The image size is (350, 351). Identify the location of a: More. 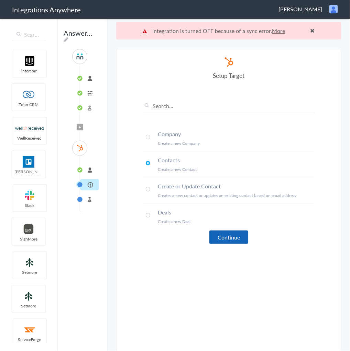
(279, 31).